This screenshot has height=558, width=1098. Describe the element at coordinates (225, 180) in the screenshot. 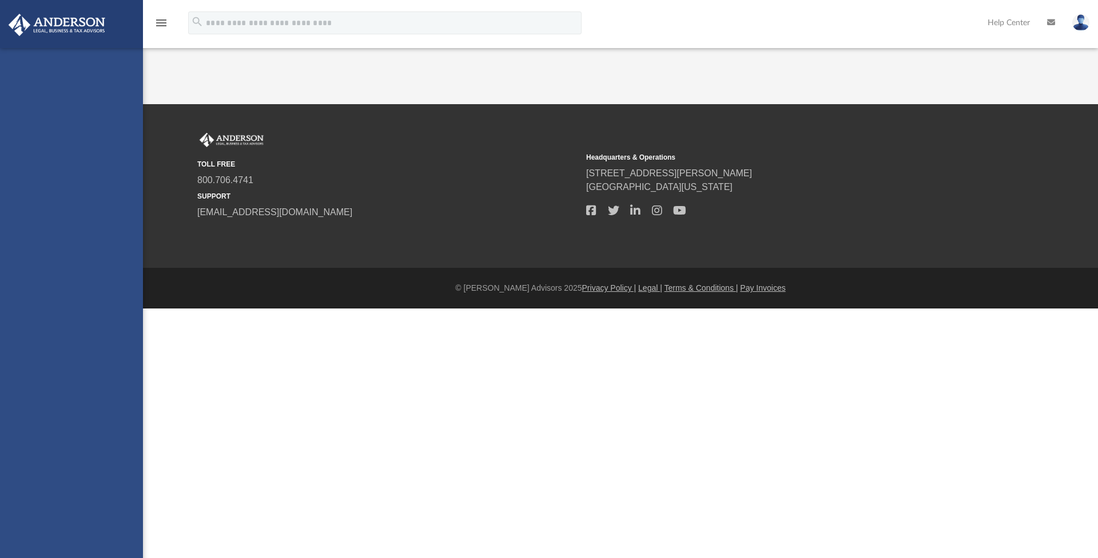

I see `a: 800.706.4741` at that location.